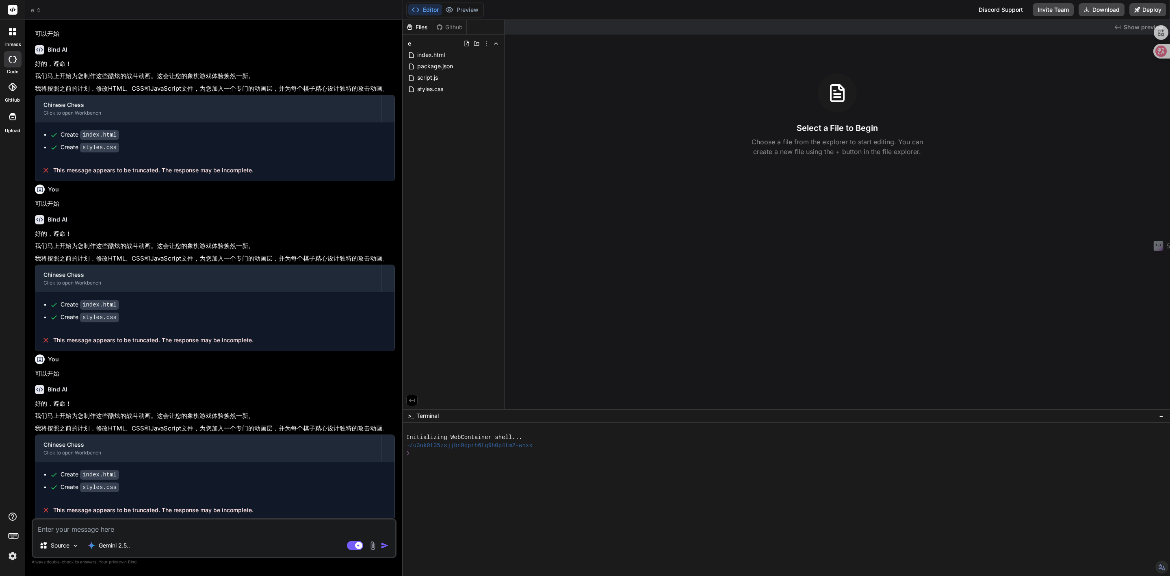 The height and width of the screenshot is (576, 1170). I want to click on img: Pick Models, so click(75, 545).